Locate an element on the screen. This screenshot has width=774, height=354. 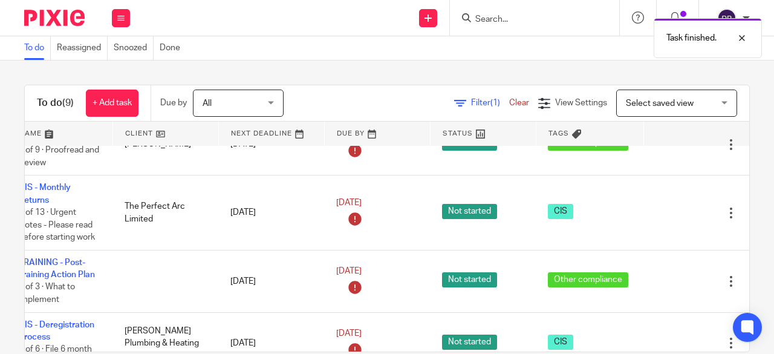
span: 1 of 3 · What to Implement is located at coordinates (47, 293).